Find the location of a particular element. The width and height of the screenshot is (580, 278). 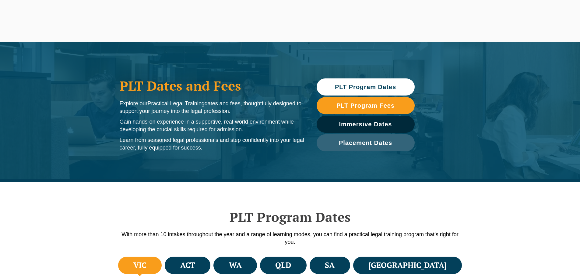

a: Immersive Dates is located at coordinates (366, 124).